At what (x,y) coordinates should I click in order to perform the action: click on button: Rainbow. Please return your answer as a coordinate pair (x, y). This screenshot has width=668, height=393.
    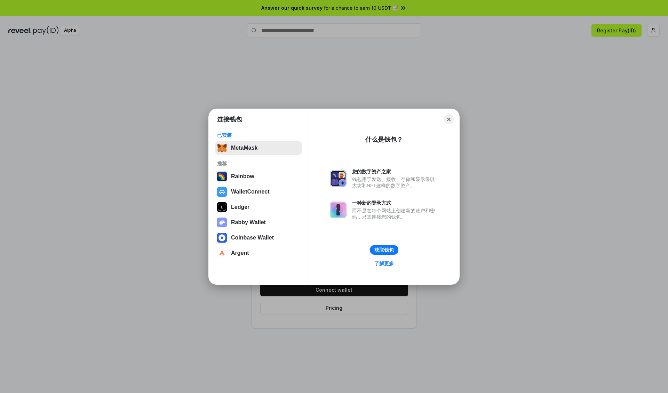
    Looking at the image, I should click on (259, 176).